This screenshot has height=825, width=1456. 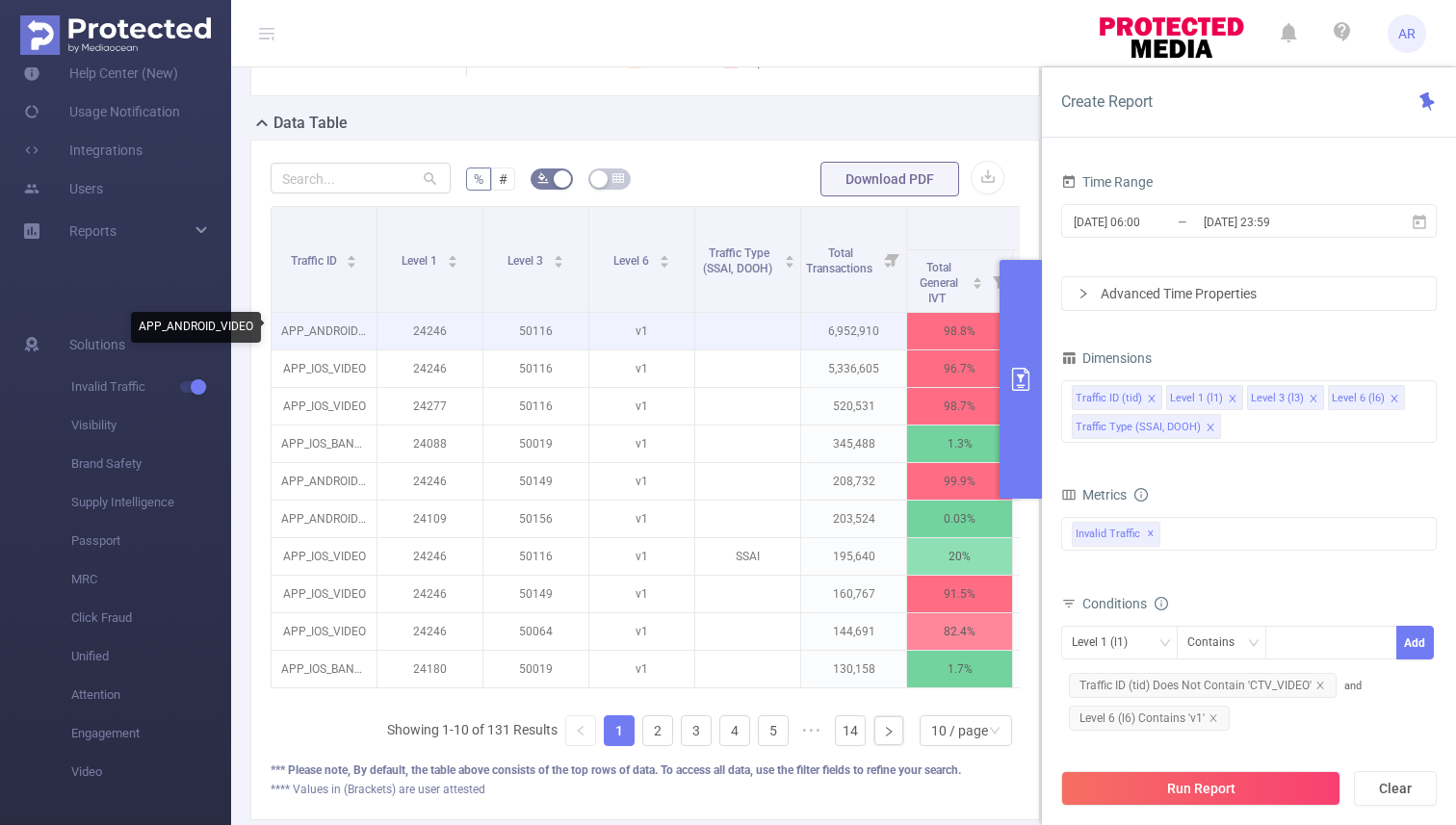 I want to click on li: 1, so click(x=619, y=731).